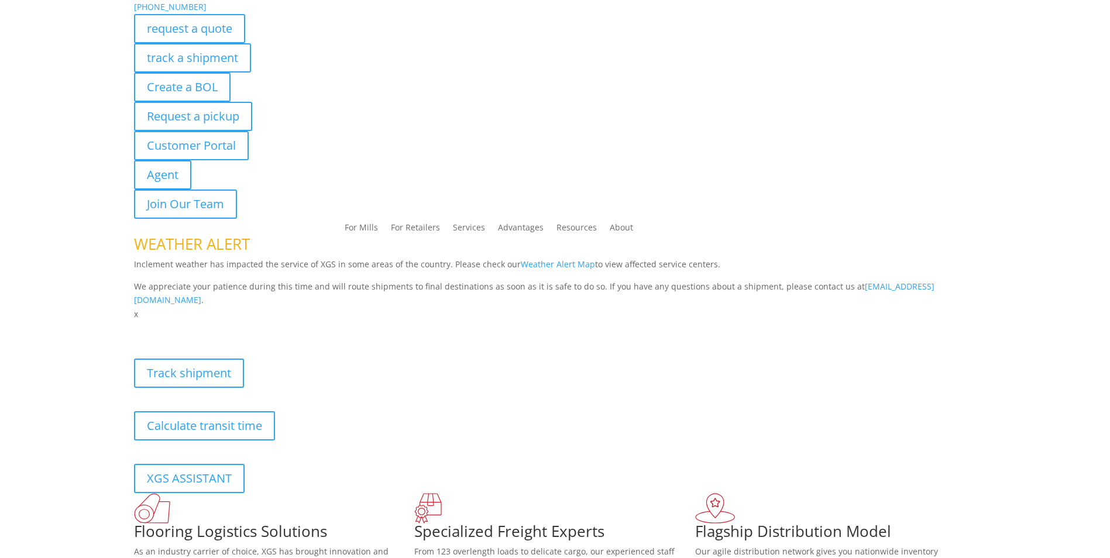  I want to click on a: Agent, so click(163, 175).